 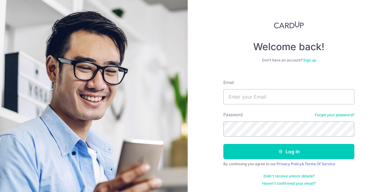 I want to click on label: Password, so click(x=233, y=115).